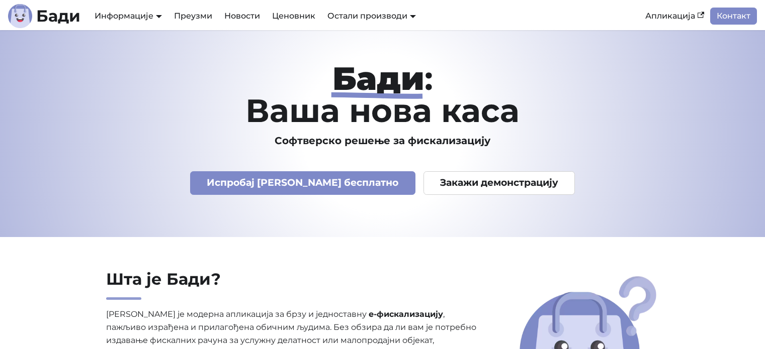  Describe the element at coordinates (378, 78) in the screenshot. I see `strong: Бади` at that location.